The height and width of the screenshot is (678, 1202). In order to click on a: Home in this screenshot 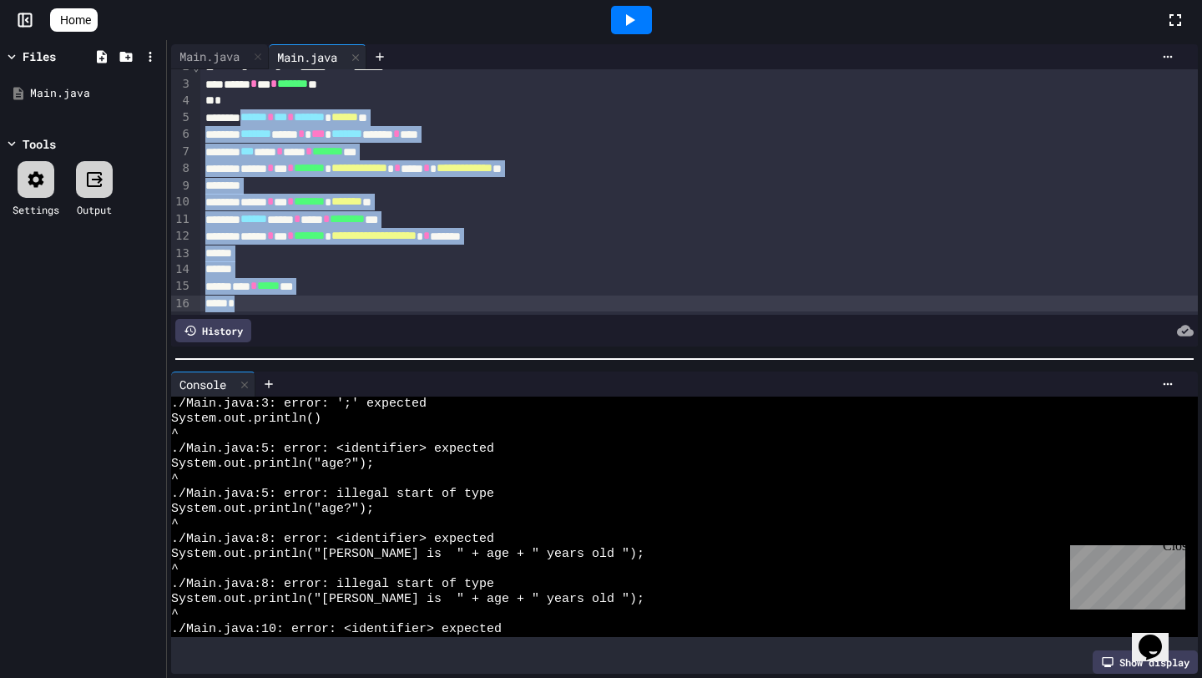, I will do `click(73, 20)`.